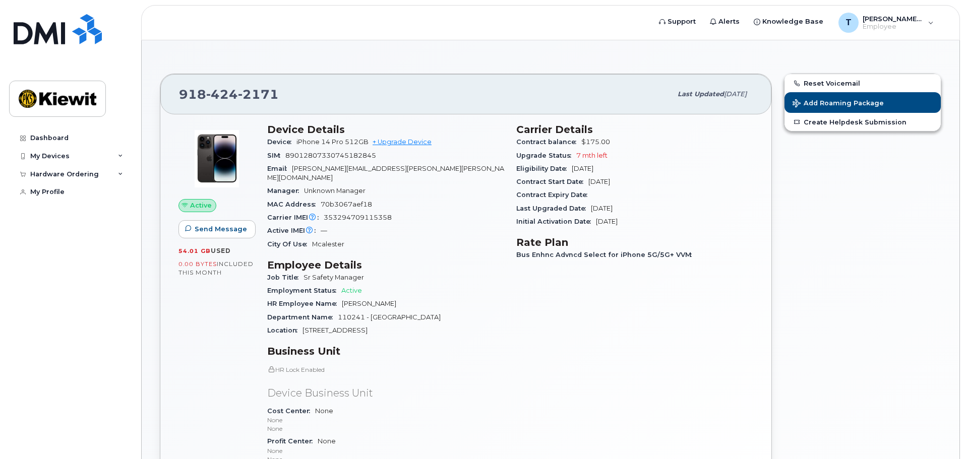 The height and width of the screenshot is (459, 965). What do you see at coordinates (198, 264) in the screenshot?
I see `span: 0.00 Bytes` at bounding box center [198, 264].